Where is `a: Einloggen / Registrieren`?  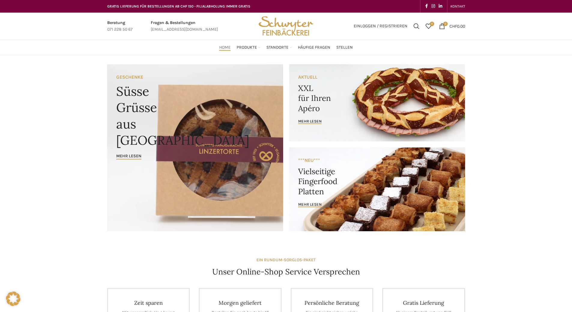
a: Einloggen / Registrieren is located at coordinates (380, 26).